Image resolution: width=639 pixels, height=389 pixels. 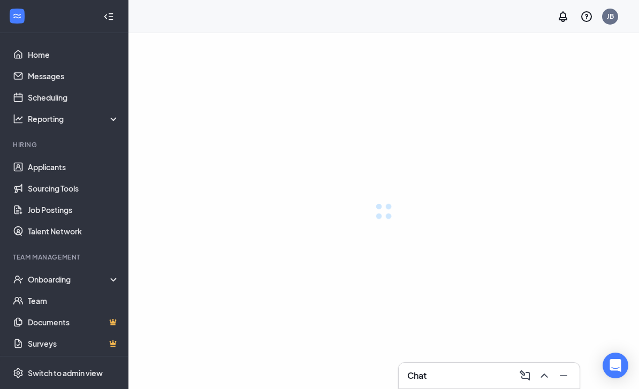 I want to click on svg: ComposeMessage, so click(x=525, y=376).